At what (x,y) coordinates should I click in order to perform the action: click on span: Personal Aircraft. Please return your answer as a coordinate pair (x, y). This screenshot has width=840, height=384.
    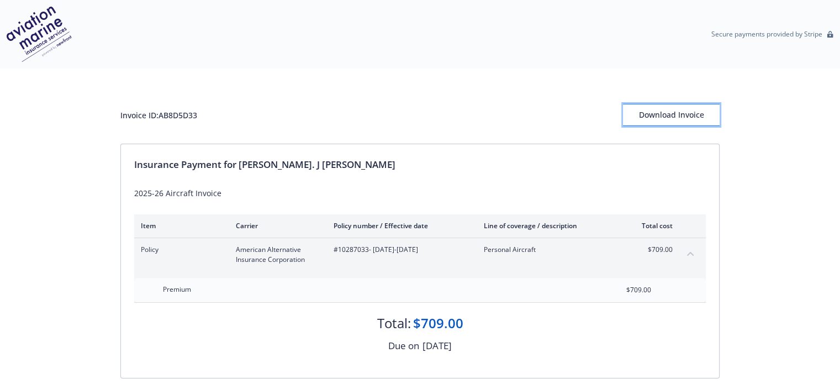
    Looking at the image, I should click on (549, 250).